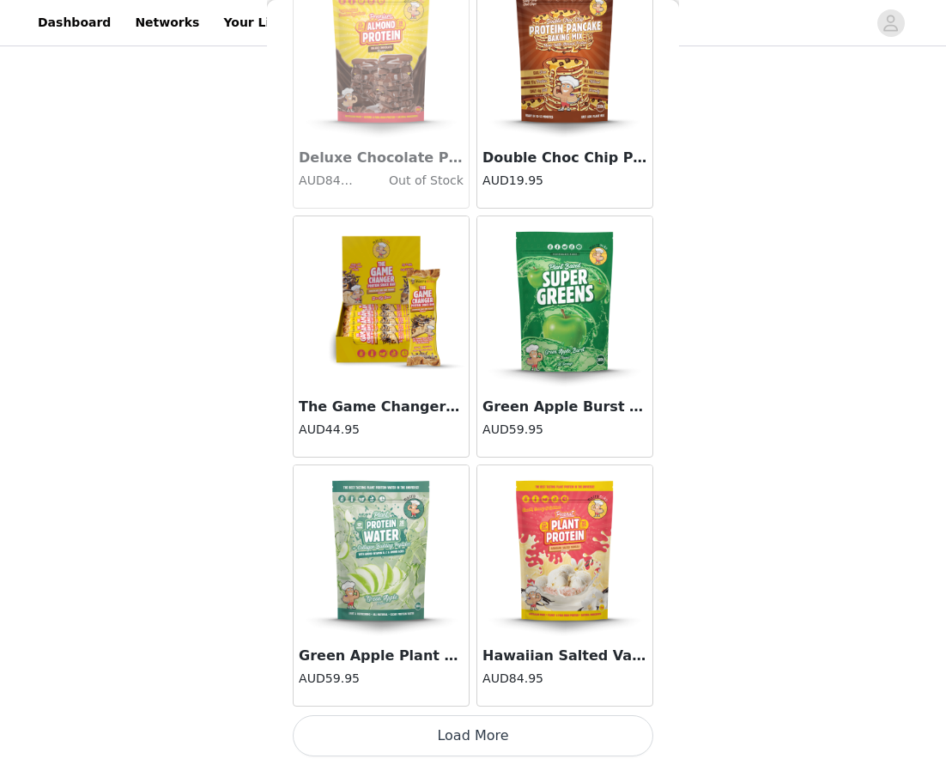 This screenshot has height=765, width=946. I want to click on h3: Hawaiian Salted Vanilla Peanut Butter Protein (1kg Bag), so click(565, 656).